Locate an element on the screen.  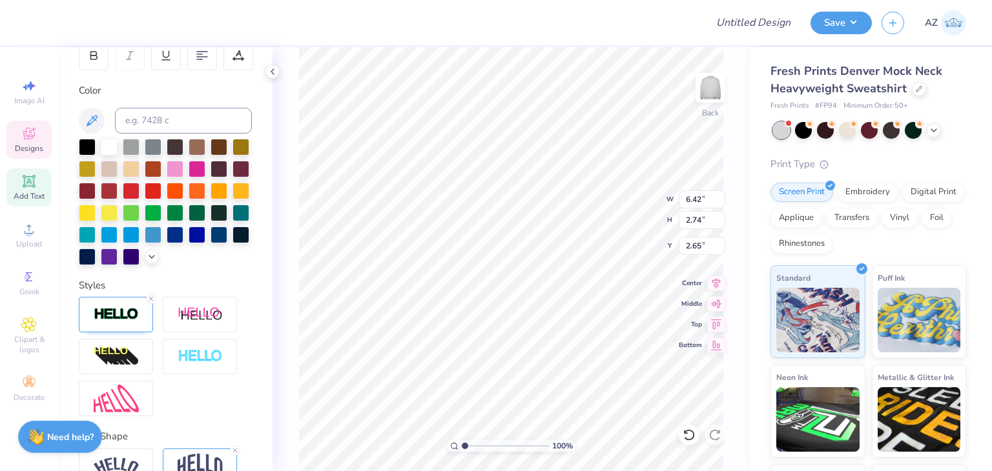
a: AZ is located at coordinates (945, 23).